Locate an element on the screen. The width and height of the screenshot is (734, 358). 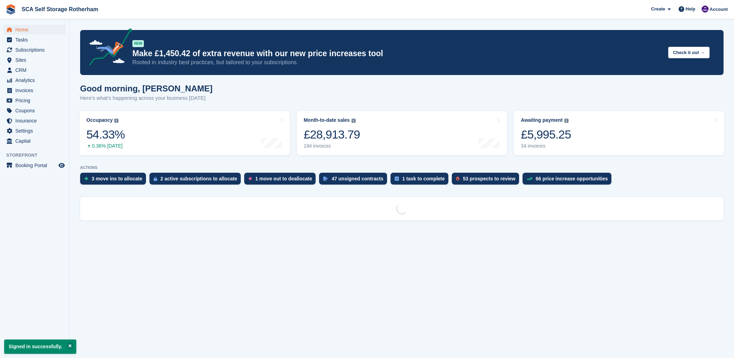
div: 1 task to complete is located at coordinates (424, 178).